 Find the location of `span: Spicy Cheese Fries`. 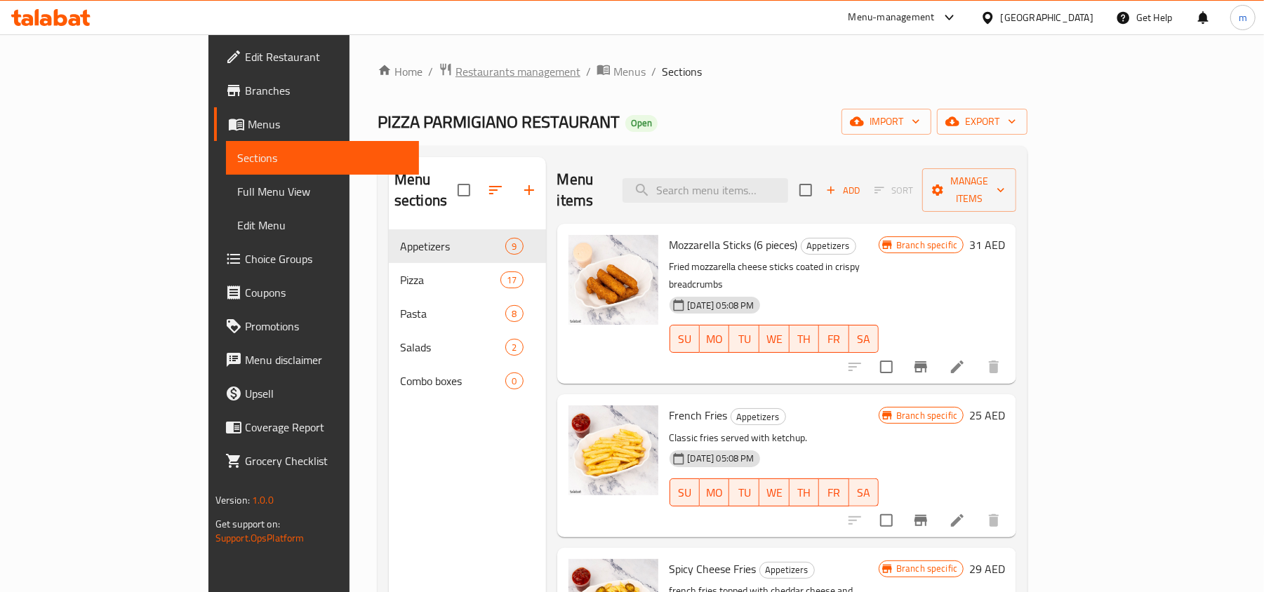

span: Spicy Cheese Fries is located at coordinates (713, 569).